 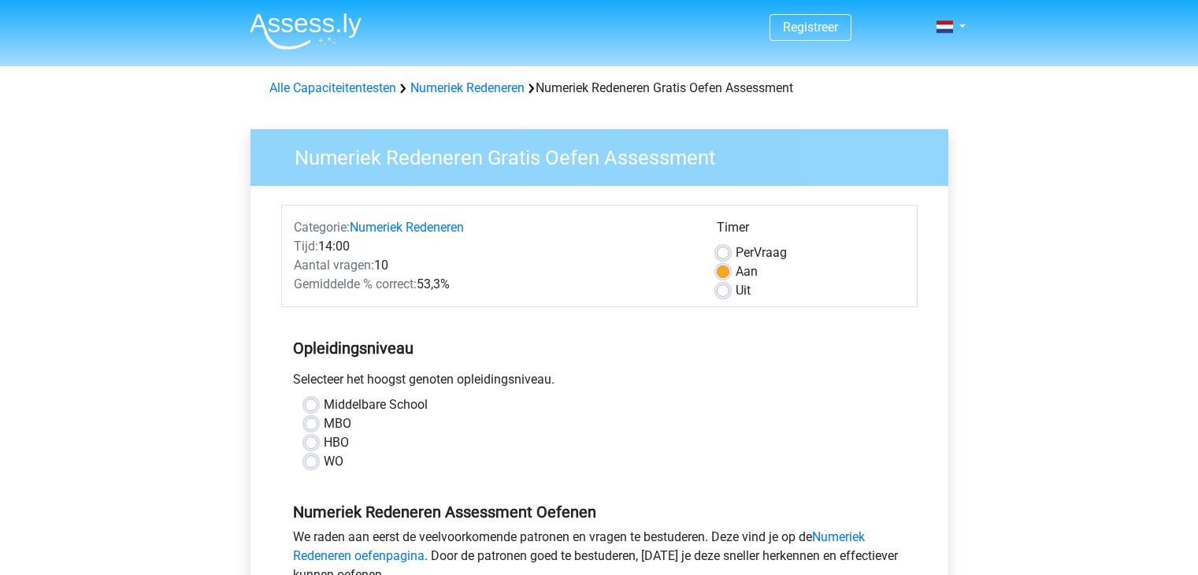 What do you see at coordinates (810, 231) in the screenshot?
I see `div: Timer` at bounding box center [810, 231].